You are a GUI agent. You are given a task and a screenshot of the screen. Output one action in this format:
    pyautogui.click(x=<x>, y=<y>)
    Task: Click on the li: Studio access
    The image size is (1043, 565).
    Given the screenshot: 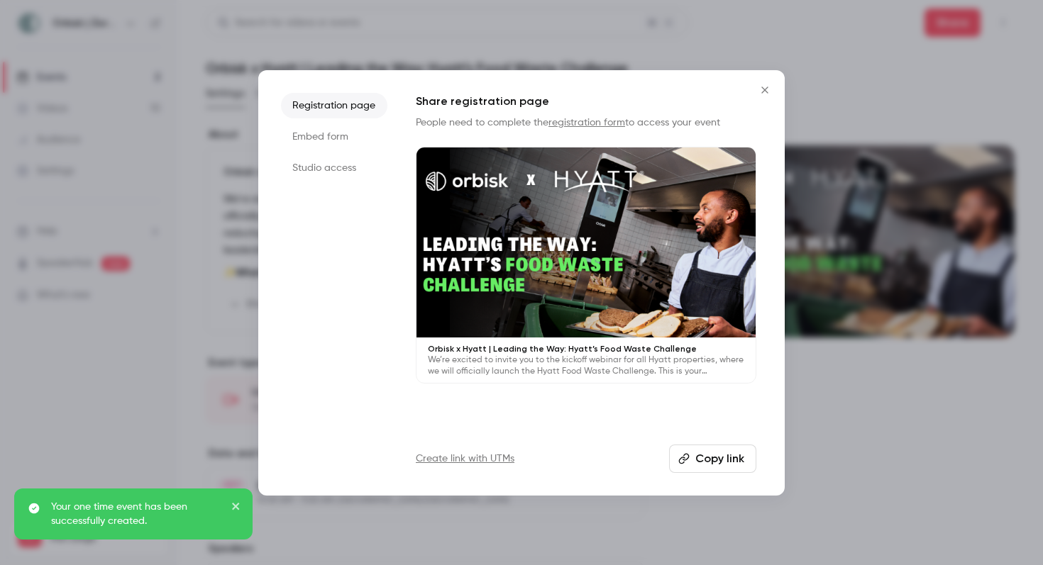 What is the action you would take?
    pyautogui.click(x=334, y=168)
    